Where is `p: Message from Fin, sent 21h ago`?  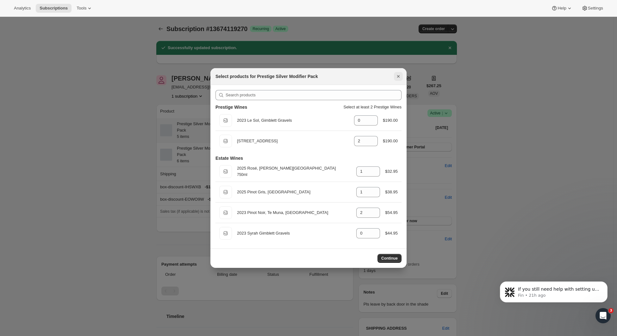 p: Message from Fin, sent 21h ago is located at coordinates (68, 27).